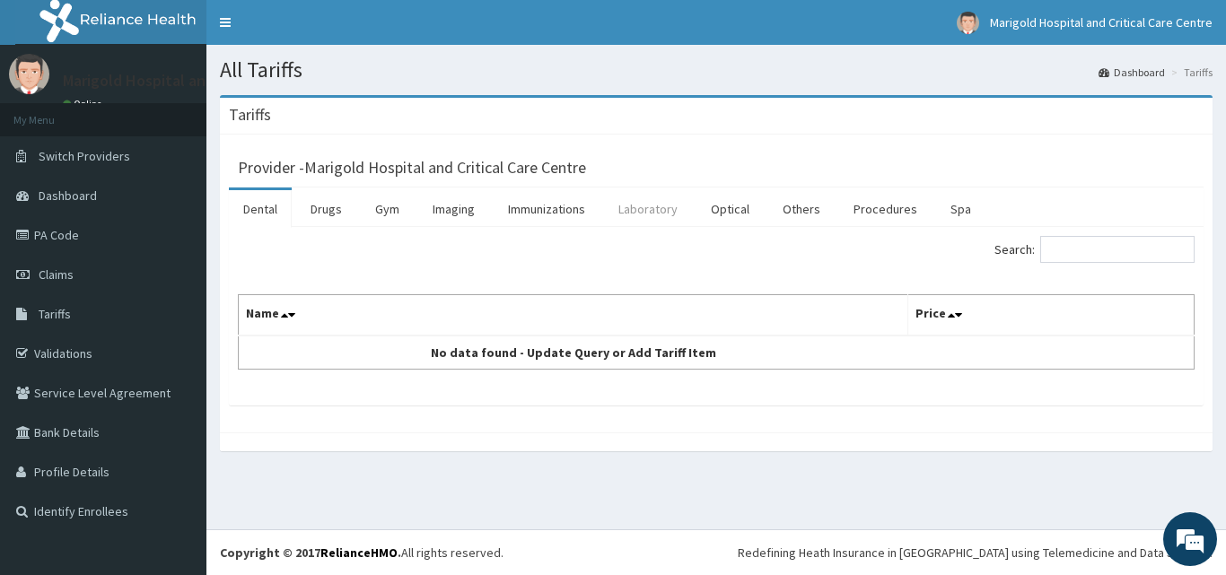  Describe the element at coordinates (84, 156) in the screenshot. I see `span: Switch Providers` at that location.